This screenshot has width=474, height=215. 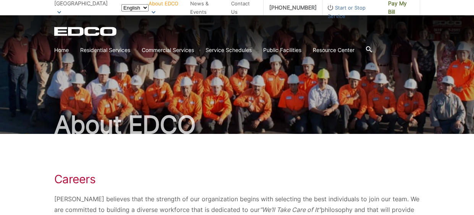 I want to click on a: Commercial Services, so click(x=168, y=50).